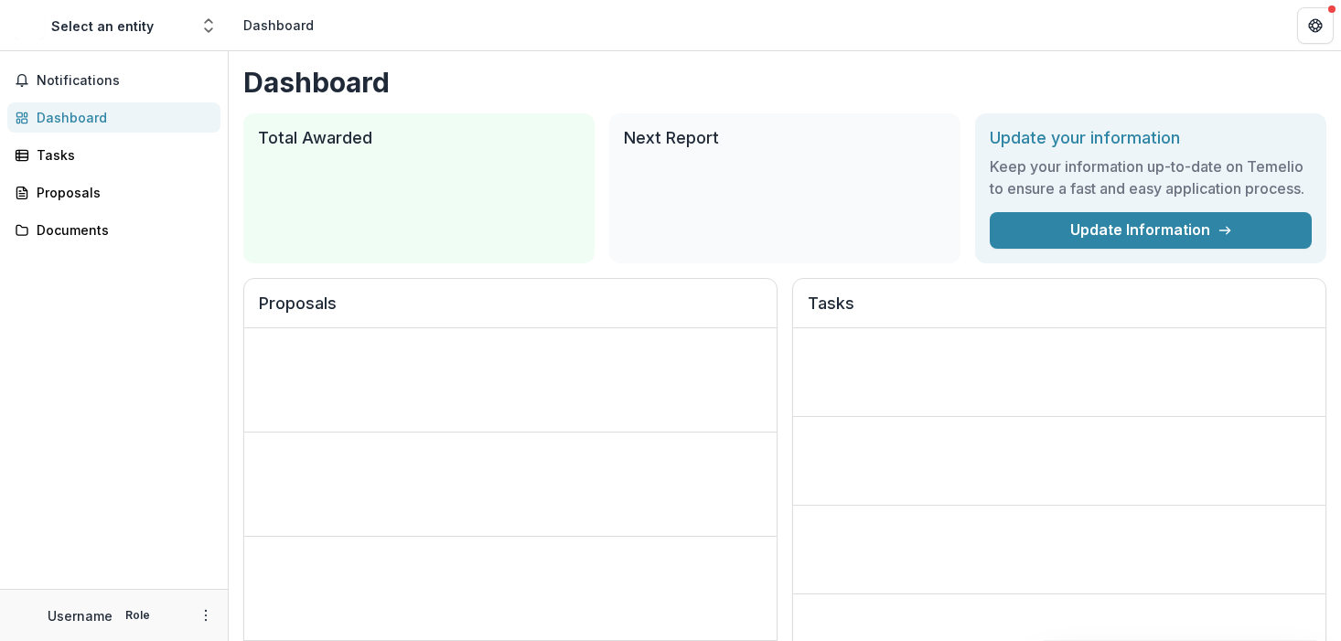  I want to click on button: Open entity switcher, so click(209, 26).